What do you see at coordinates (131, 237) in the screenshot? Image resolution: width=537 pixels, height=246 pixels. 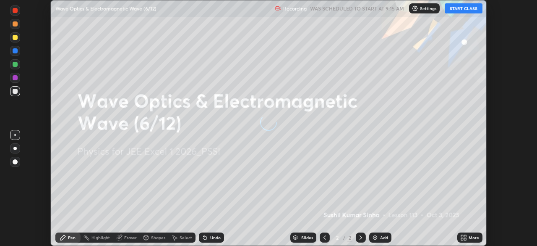 I see `div: Eraser` at bounding box center [131, 237].